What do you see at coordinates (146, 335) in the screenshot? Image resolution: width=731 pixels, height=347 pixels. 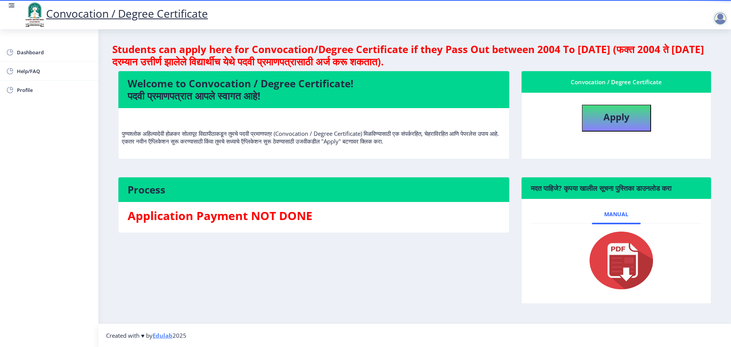 I see `span: Created with ♥ by 2025` at bounding box center [146, 335].